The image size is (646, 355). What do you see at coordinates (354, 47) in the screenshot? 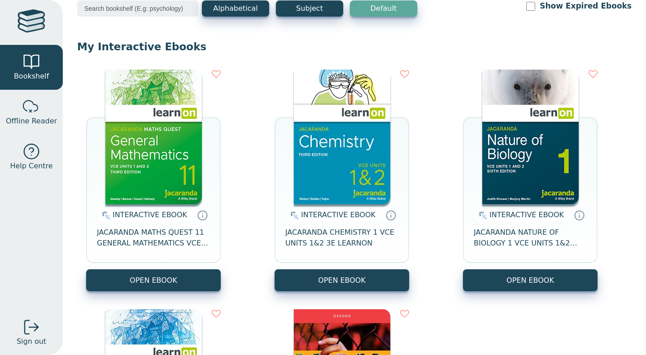
I see `p: My Interactive Ebooks` at bounding box center [354, 47].